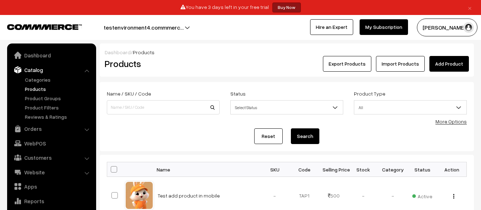  I want to click on a: WebPOS, so click(51, 143).